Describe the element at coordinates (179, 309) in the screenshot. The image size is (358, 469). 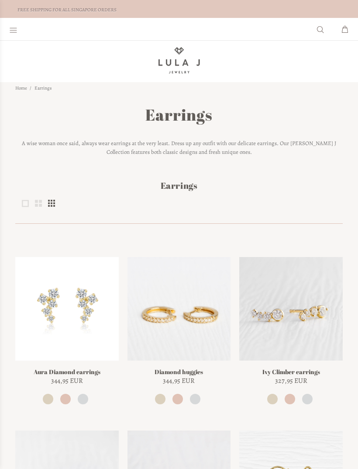
I see `img: Diamond huggies` at that location.